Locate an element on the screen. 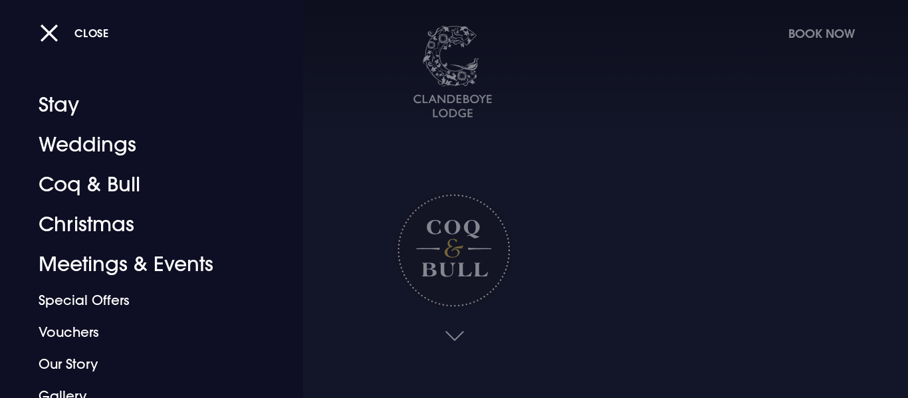 This screenshot has height=398, width=908. a: Meetings & Events is located at coordinates (144, 265).